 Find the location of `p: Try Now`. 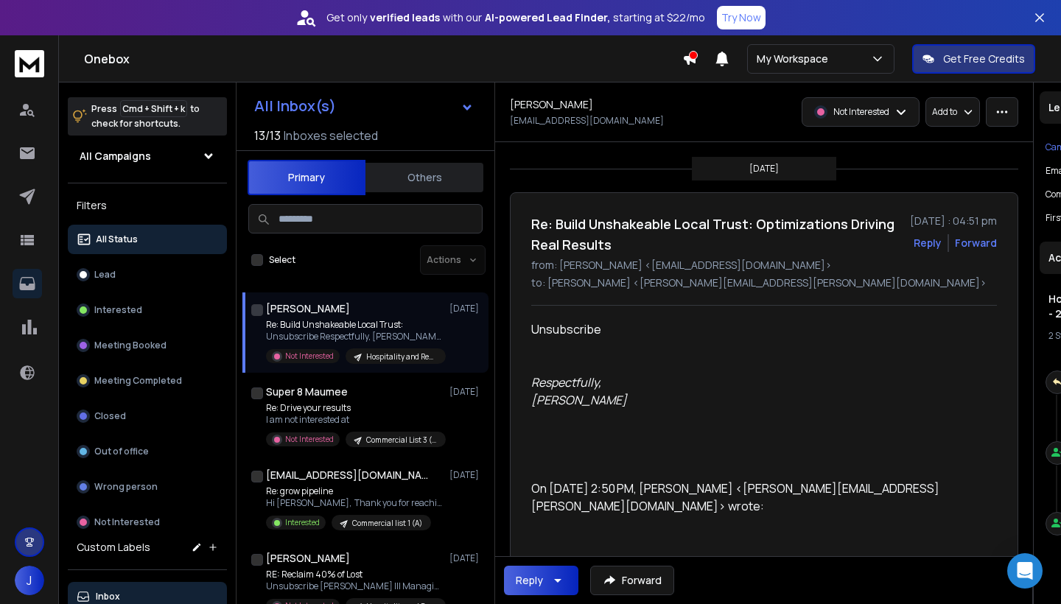

p: Try Now is located at coordinates (741, 18).